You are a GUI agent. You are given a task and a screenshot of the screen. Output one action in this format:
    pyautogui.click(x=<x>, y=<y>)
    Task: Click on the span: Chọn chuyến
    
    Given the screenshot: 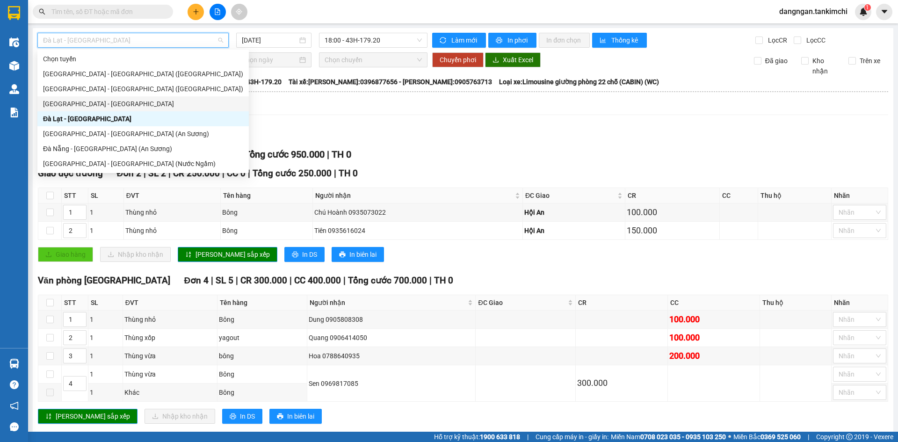 What is the action you would take?
    pyautogui.click(x=373, y=60)
    